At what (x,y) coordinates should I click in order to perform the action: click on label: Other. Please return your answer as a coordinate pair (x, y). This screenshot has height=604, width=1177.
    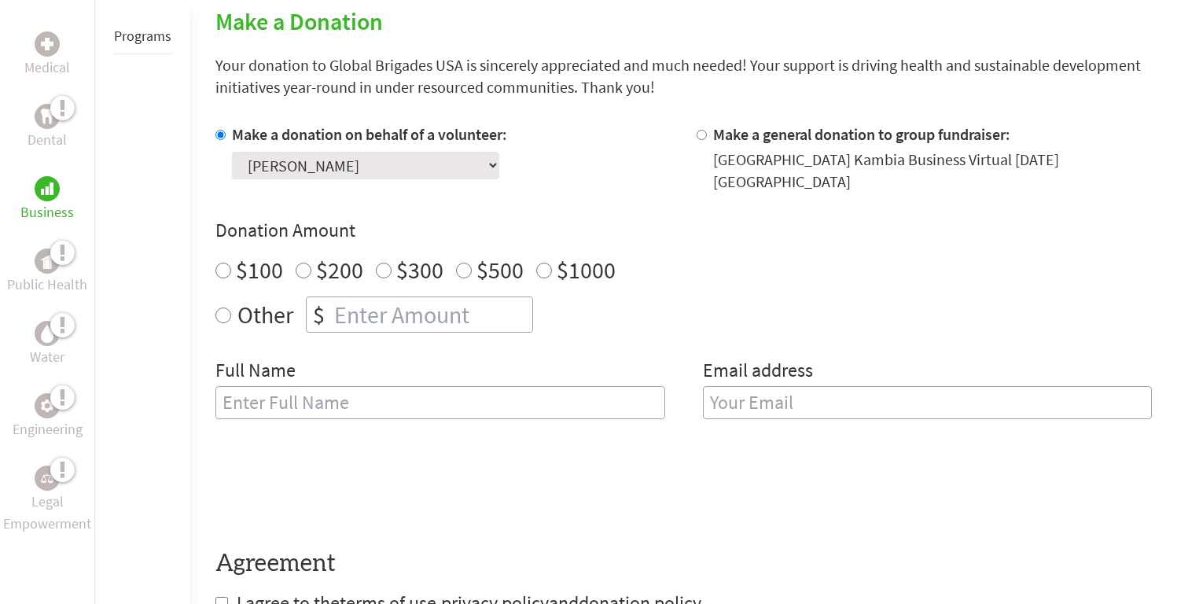
    Looking at the image, I should click on (265, 314).